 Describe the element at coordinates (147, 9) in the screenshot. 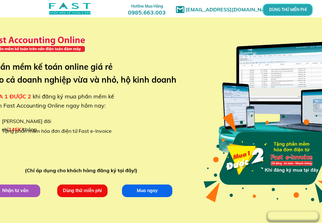

I see `h3: 0985.663.003` at that location.